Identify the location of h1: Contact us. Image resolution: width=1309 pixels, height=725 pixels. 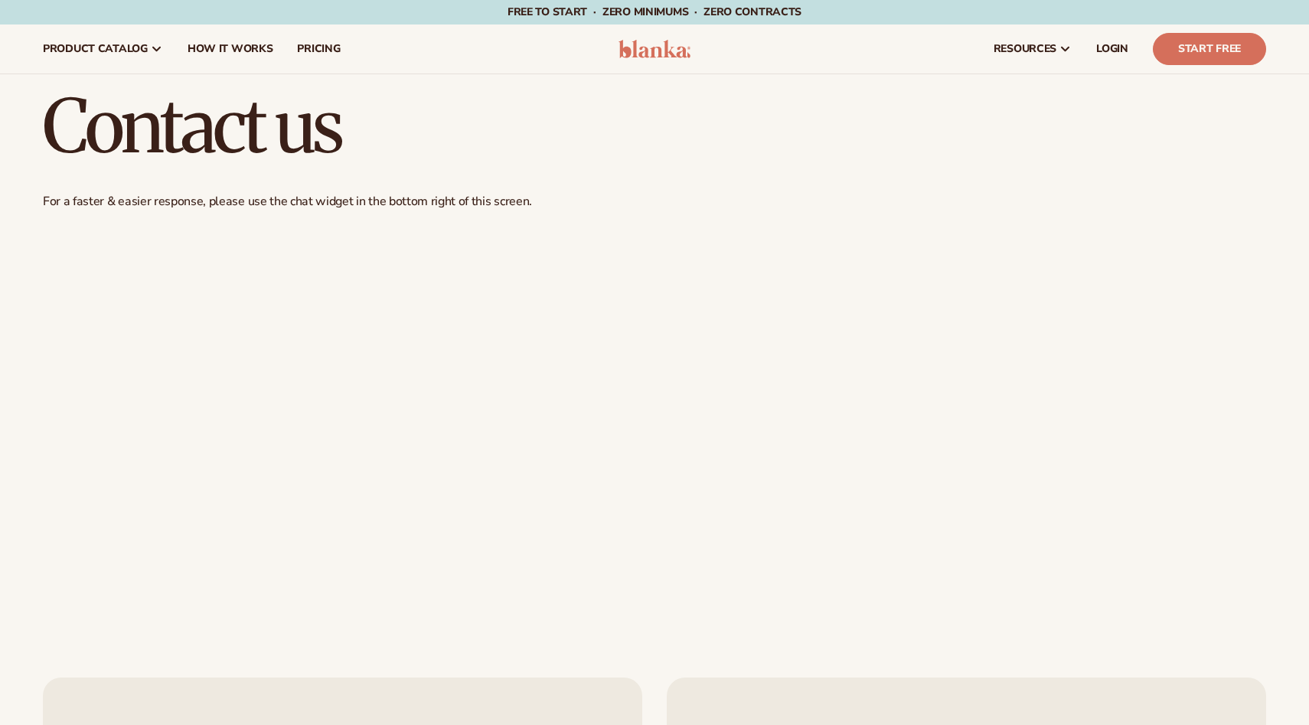
(654, 126).